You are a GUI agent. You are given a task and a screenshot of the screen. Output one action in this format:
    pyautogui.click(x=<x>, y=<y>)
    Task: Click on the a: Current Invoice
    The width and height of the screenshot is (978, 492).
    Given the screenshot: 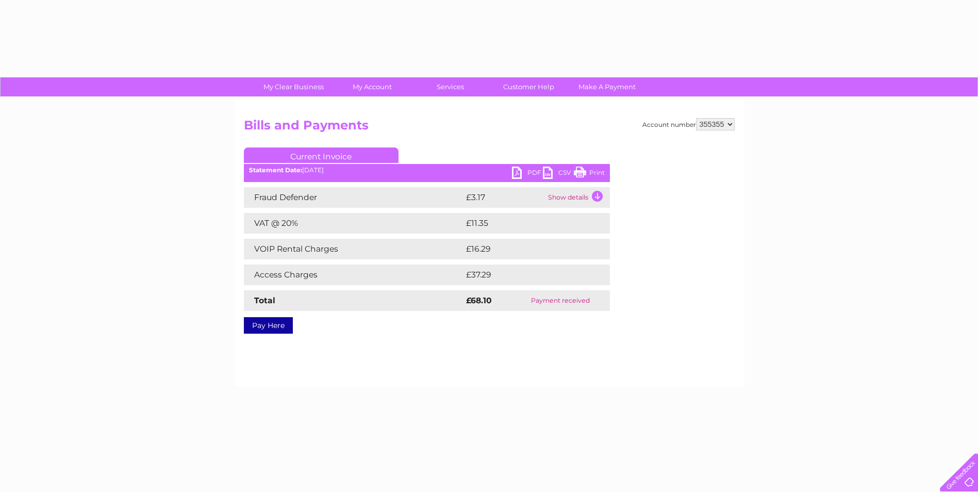 What is the action you would take?
    pyautogui.click(x=321, y=155)
    